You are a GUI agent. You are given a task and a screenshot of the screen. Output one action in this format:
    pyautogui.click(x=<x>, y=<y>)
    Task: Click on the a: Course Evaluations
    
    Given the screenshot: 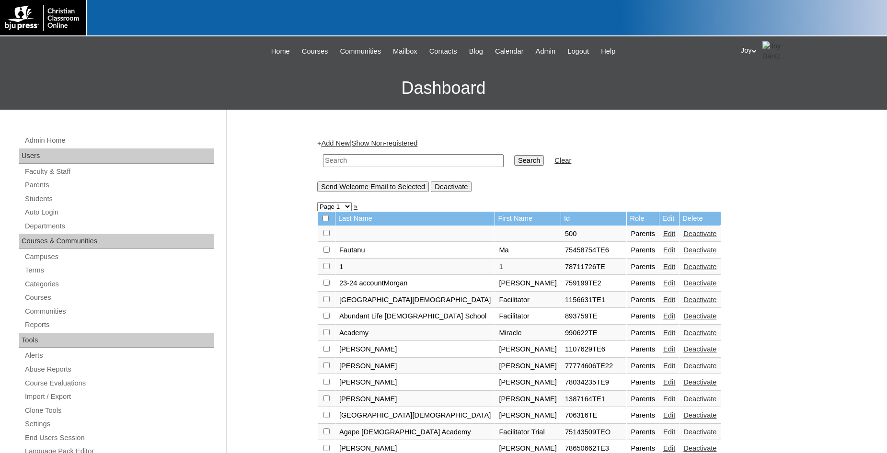 What is the action you would take?
    pyautogui.click(x=119, y=383)
    